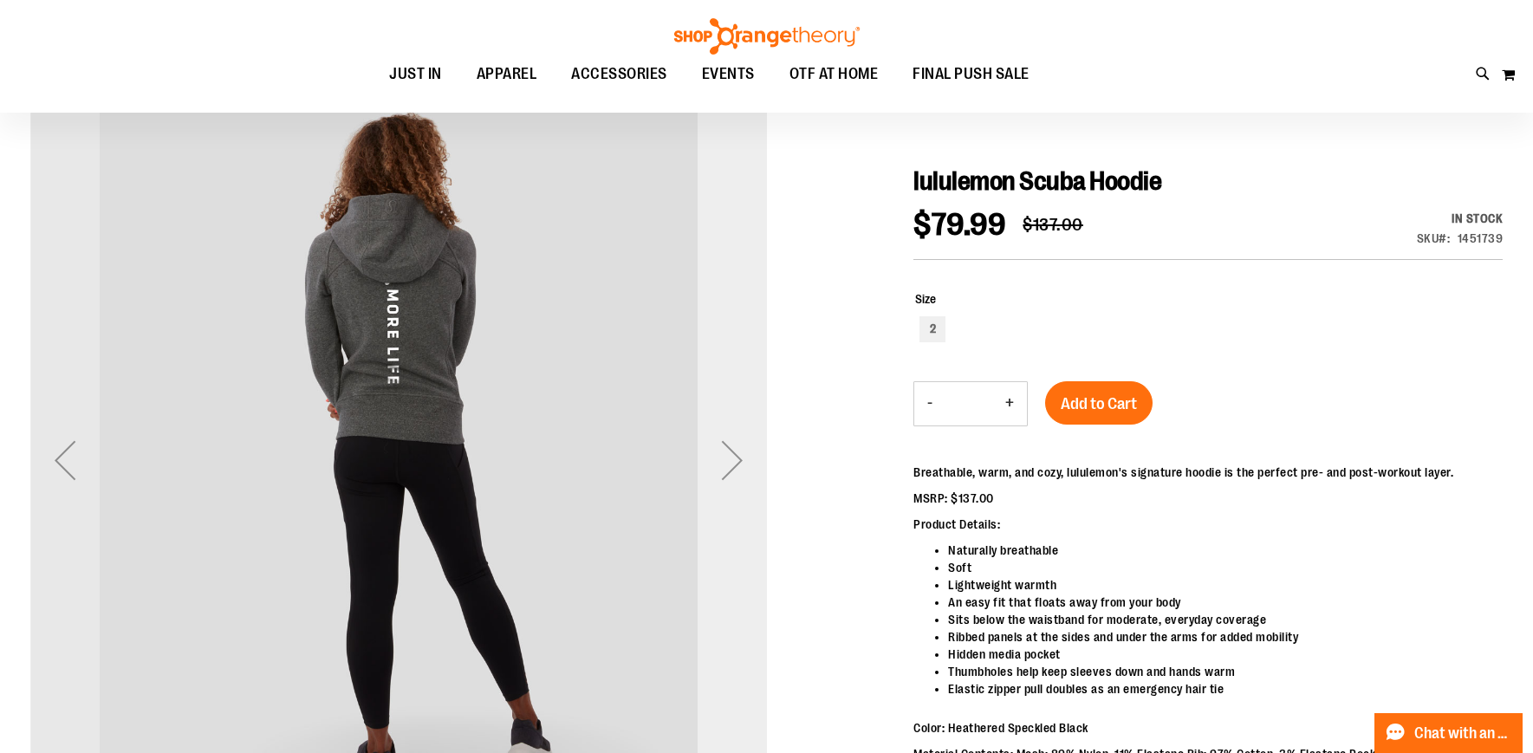 Image resolution: width=1533 pixels, height=753 pixels. Describe the element at coordinates (930, 404) in the screenshot. I see `button: Decrease product quantity` at that location.